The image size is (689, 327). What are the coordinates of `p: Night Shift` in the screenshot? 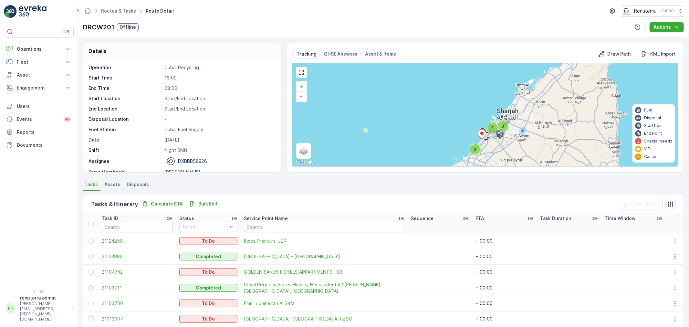 It's located at (219, 150).